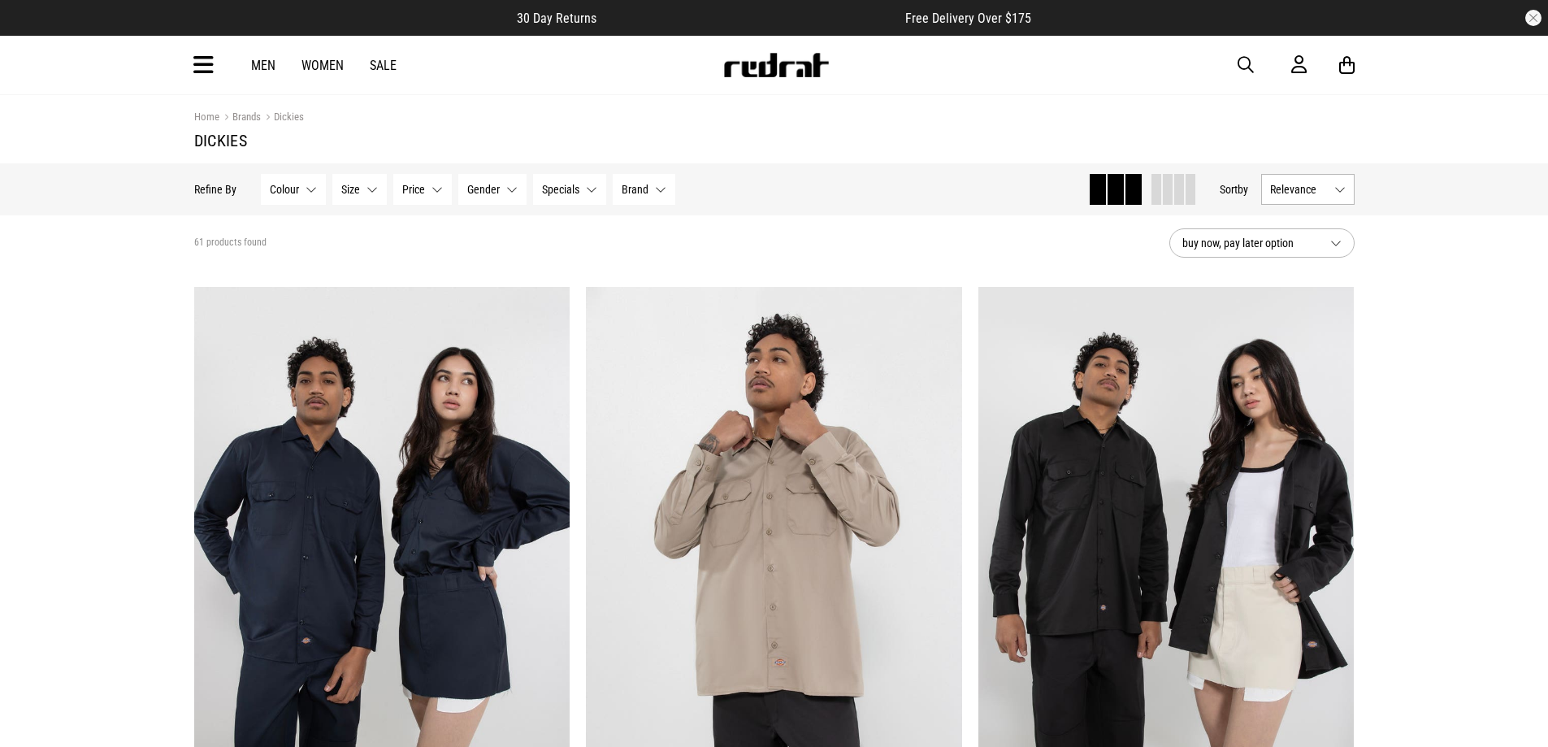 This screenshot has width=1548, height=747. I want to click on button: Relevance, so click(1307, 189).